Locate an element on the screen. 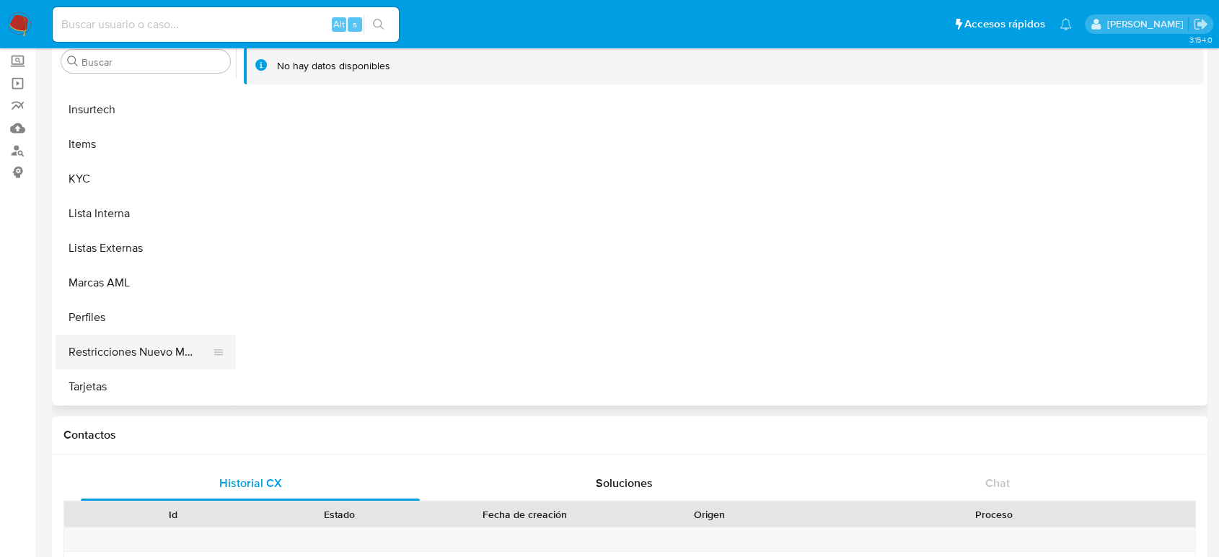 This screenshot has width=1219, height=557. div: Fecha de creación is located at coordinates (525, 514).